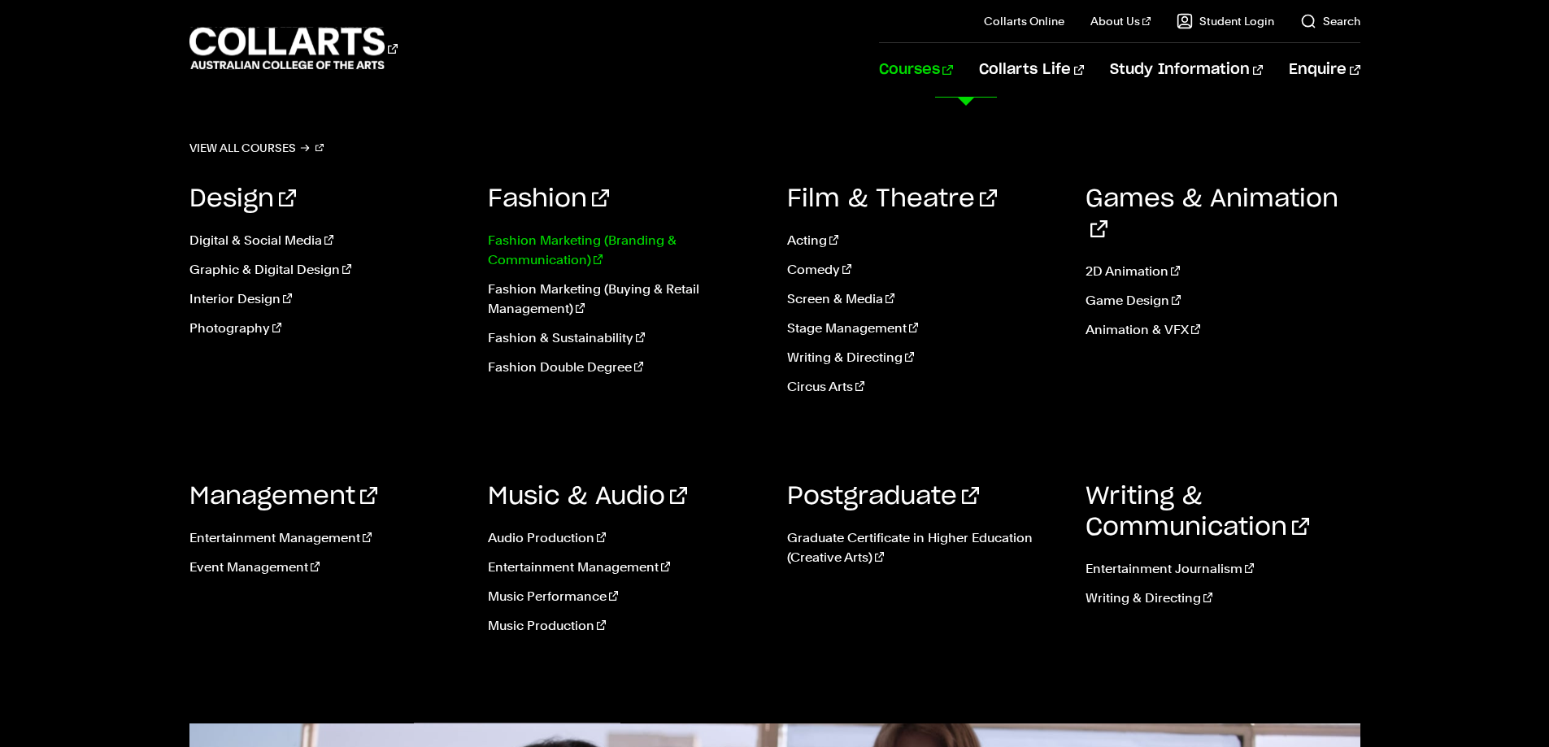 The image size is (1549, 747). Describe the element at coordinates (924, 328) in the screenshot. I see `a: Stage Management` at that location.